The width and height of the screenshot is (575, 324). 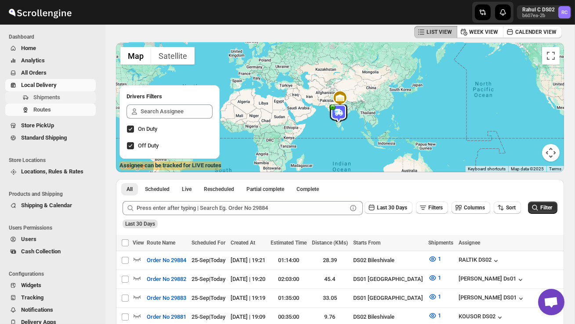 I want to click on span: Widgets, so click(x=31, y=285).